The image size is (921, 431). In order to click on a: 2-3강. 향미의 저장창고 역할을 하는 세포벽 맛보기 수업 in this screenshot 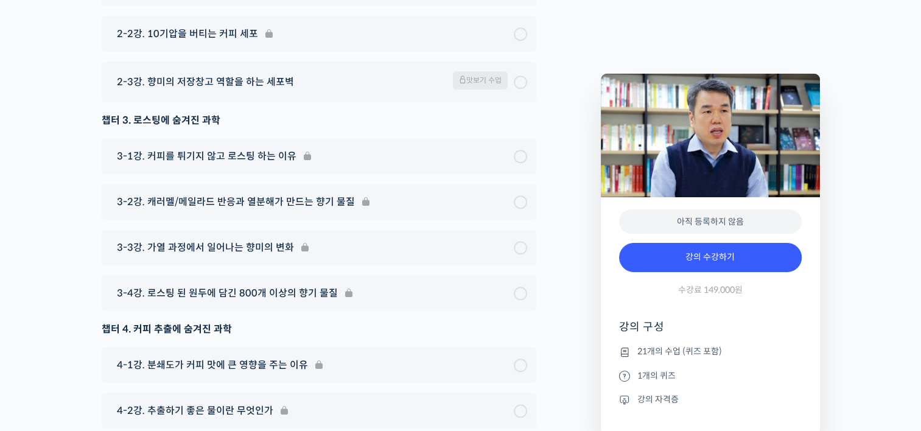, I will do `click(319, 82)`.